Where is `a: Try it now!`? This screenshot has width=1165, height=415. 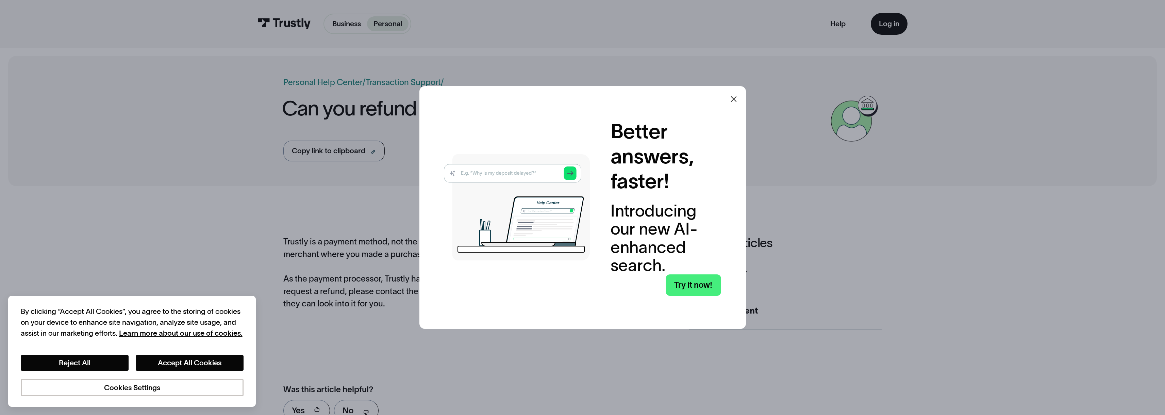 a: Try it now! is located at coordinates (693, 285).